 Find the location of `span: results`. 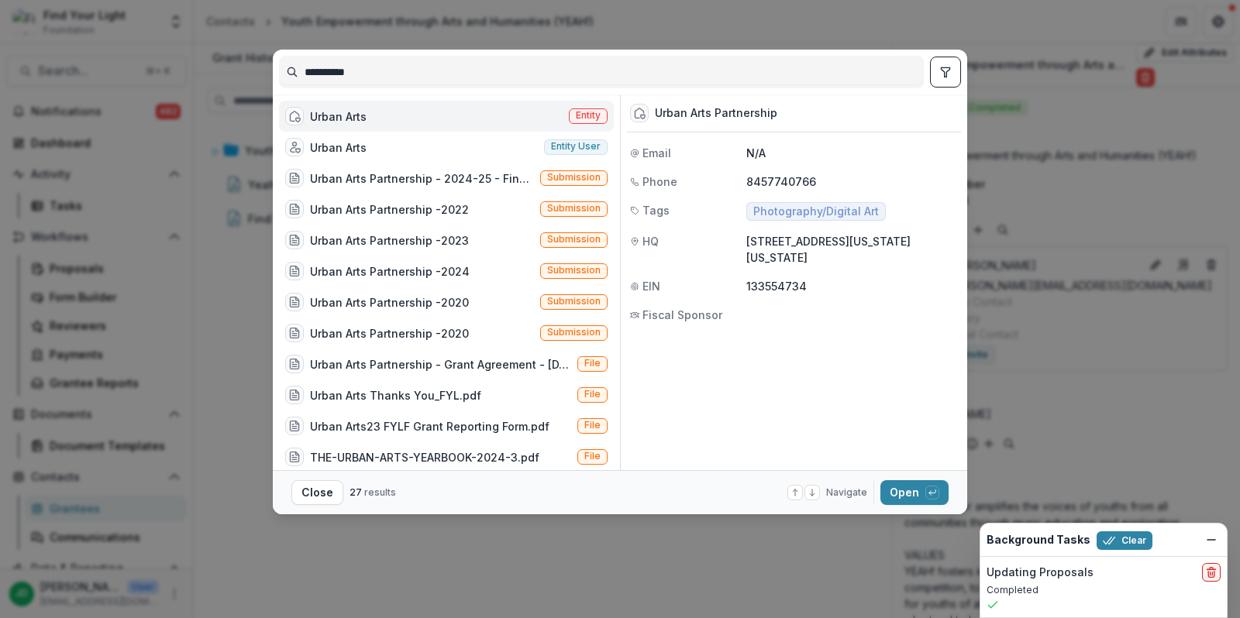

span: results is located at coordinates (380, 492).